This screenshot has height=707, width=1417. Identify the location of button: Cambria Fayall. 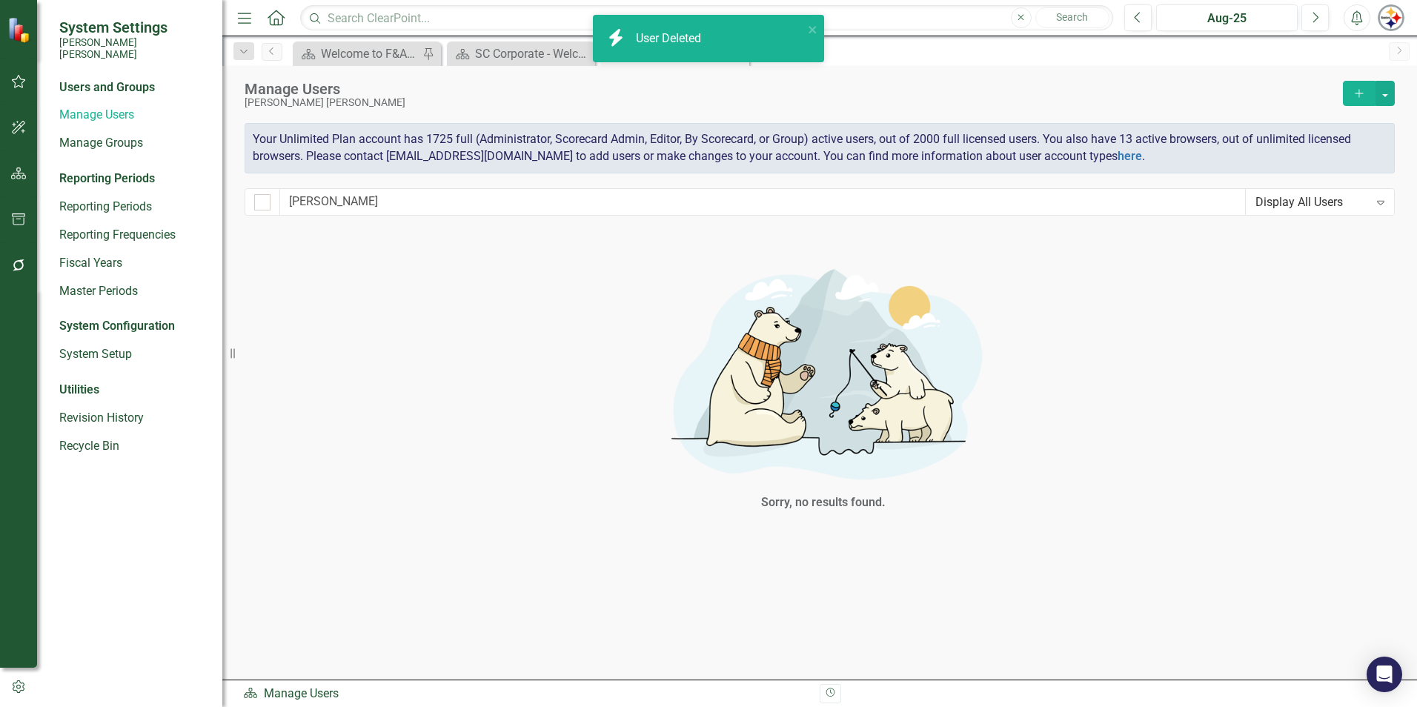
(1391, 18).